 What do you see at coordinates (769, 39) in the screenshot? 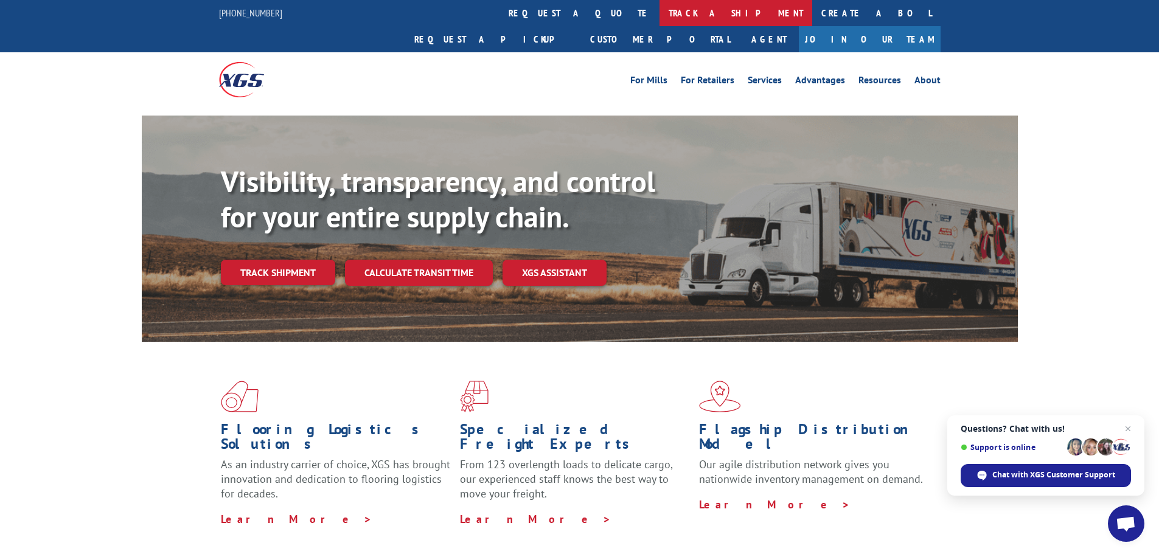
I see `a: Agent` at bounding box center [769, 39].